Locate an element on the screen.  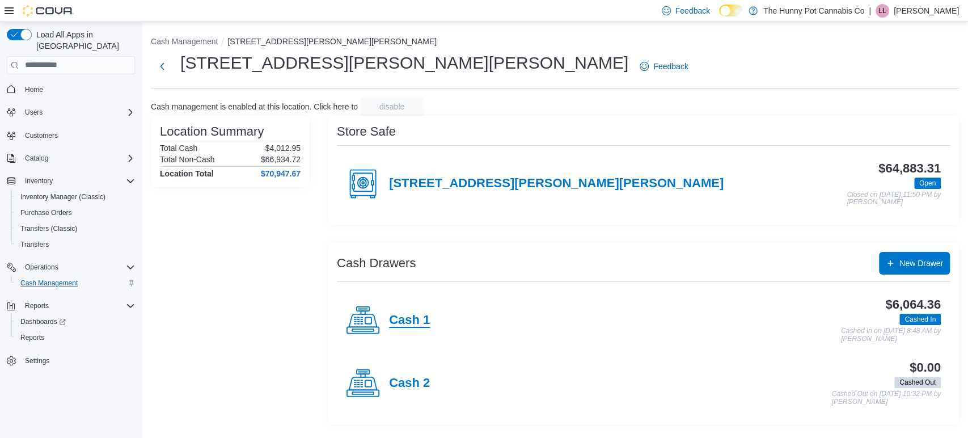
span: Cashed In is located at coordinates (920, 319).